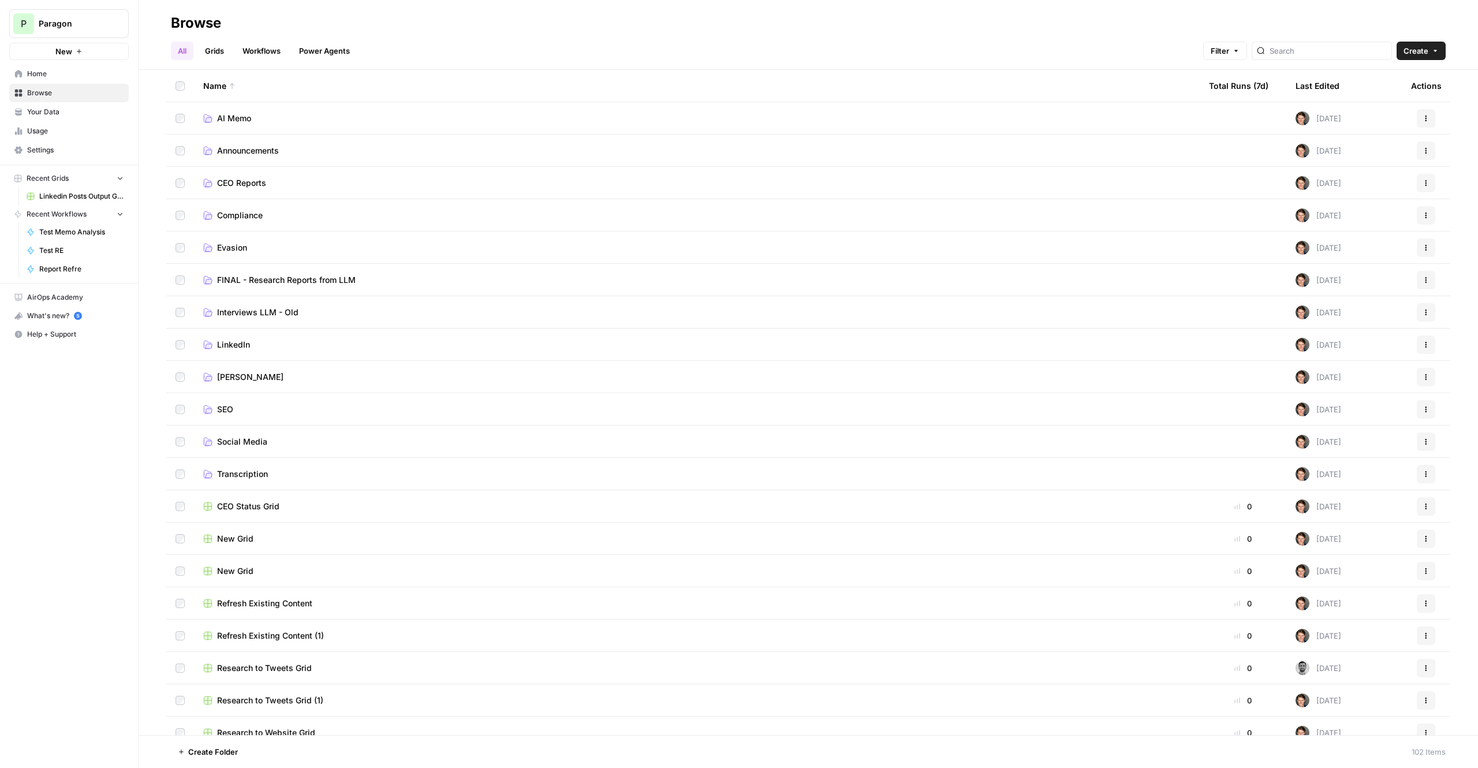  I want to click on div: Total Runs (7d), so click(1239, 85).